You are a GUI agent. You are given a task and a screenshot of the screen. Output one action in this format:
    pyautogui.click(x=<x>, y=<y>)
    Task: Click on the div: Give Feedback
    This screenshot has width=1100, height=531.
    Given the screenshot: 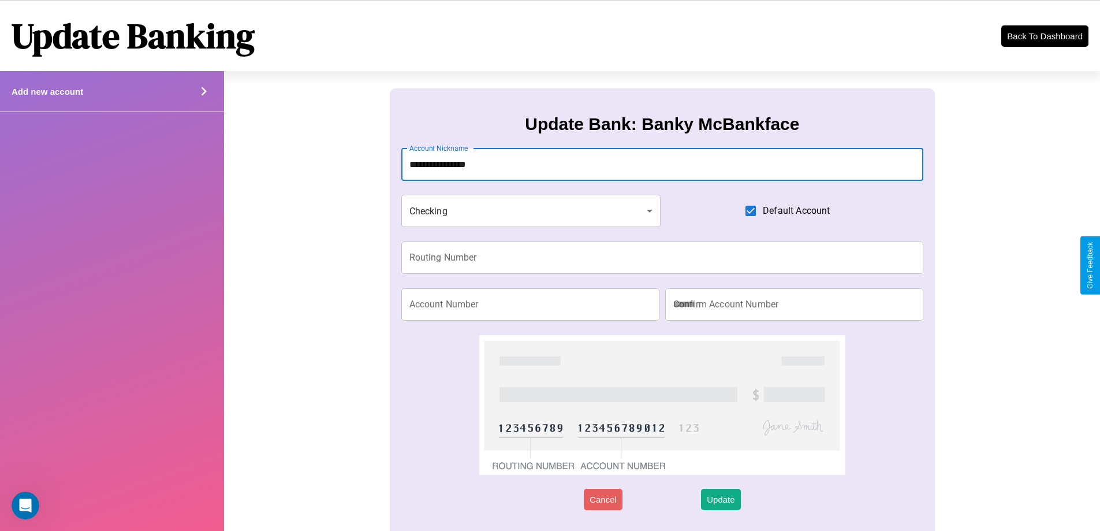 What is the action you would take?
    pyautogui.click(x=1090, y=265)
    